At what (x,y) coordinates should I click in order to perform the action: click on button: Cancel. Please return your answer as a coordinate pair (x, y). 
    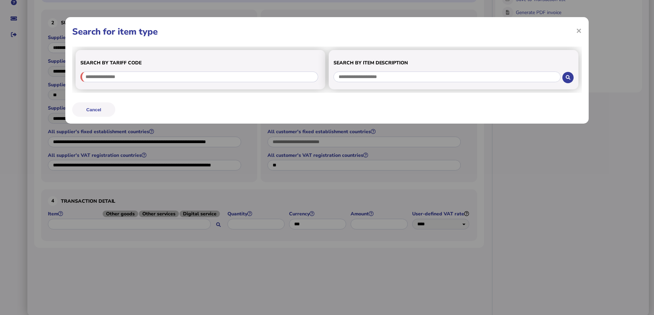
    Looking at the image, I should click on (94, 109).